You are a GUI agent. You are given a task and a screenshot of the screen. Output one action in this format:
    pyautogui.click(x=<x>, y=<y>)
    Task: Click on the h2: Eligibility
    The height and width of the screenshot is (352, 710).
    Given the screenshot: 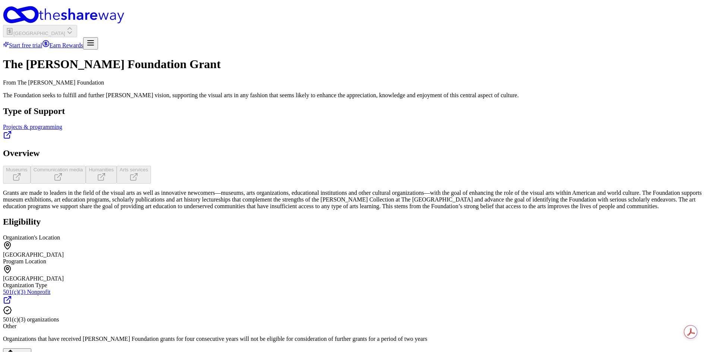 What is the action you would take?
    pyautogui.click(x=355, y=222)
    